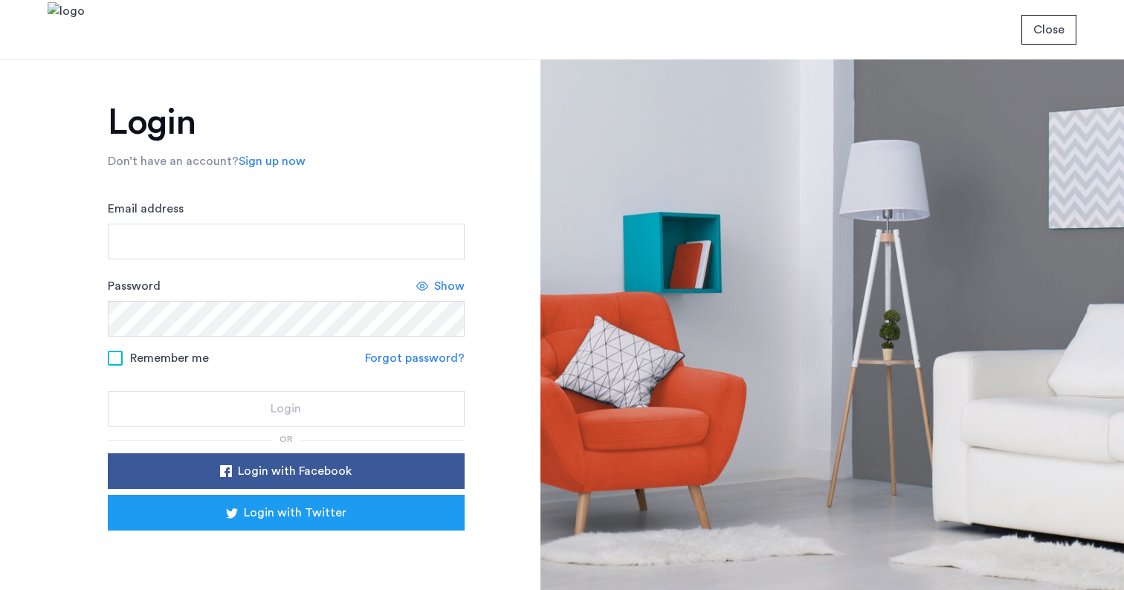  I want to click on span: Login, so click(285, 409).